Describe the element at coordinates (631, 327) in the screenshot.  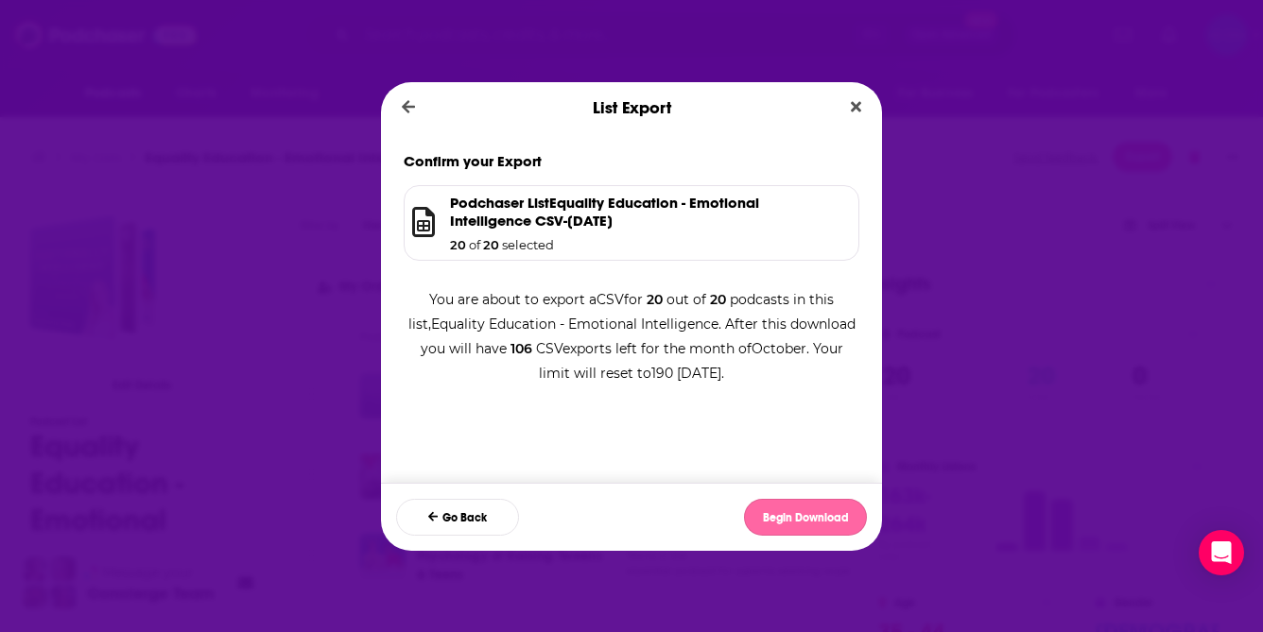
I see `div: You are about to export a CSV for out of podcasts in this list, Equality Education - Emotional In...` at that location.